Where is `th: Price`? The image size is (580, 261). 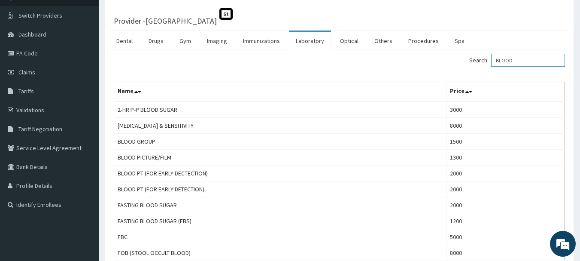 th: Price is located at coordinates (505, 92).